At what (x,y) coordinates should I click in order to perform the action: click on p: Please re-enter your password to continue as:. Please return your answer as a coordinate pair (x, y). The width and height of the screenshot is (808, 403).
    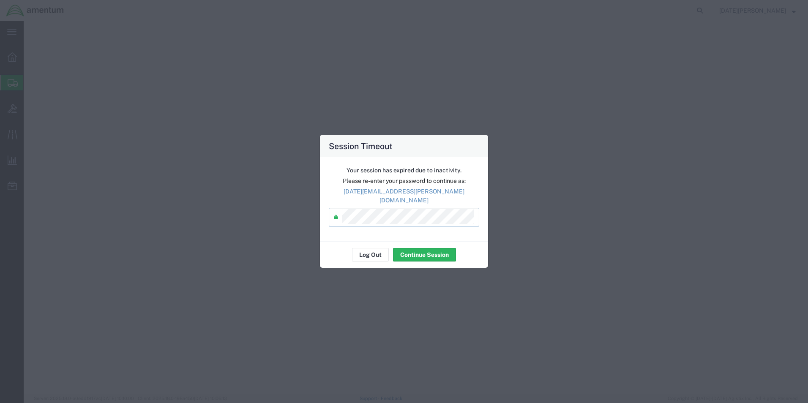
    Looking at the image, I should click on (404, 181).